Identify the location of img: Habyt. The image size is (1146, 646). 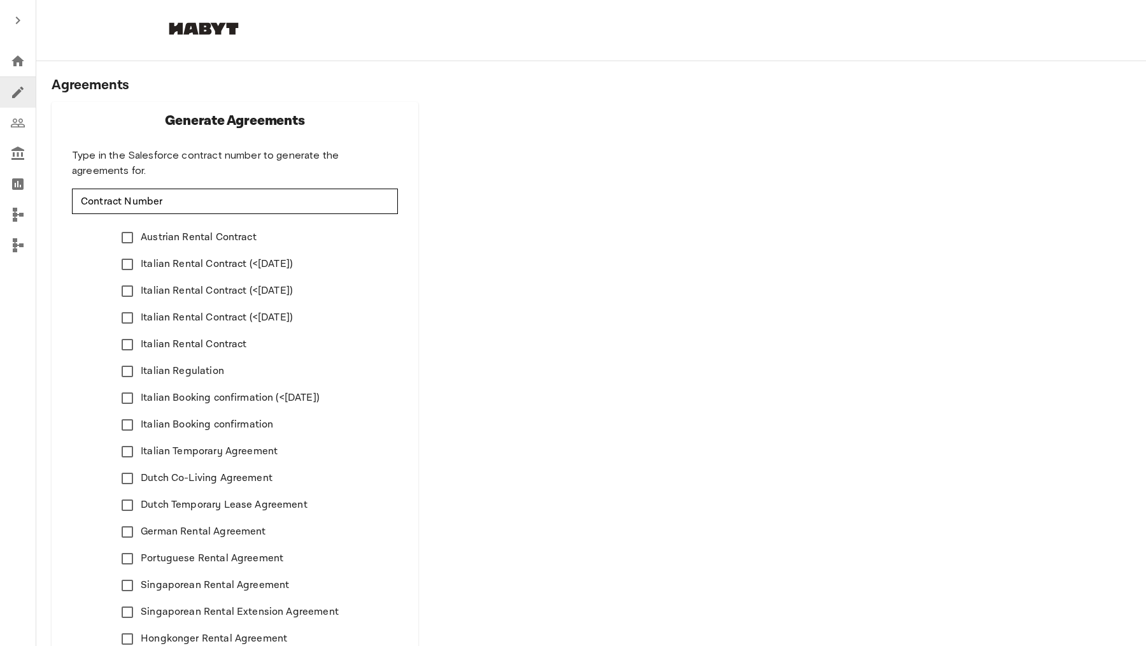
(204, 29).